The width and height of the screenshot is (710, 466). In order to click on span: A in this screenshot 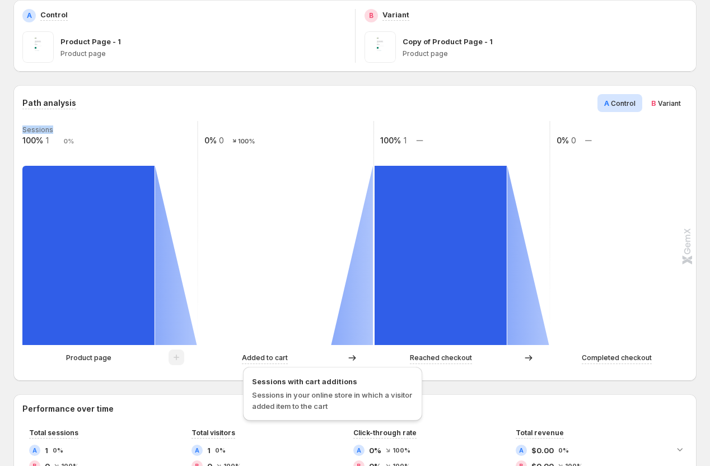, I will do `click(606, 103)`.